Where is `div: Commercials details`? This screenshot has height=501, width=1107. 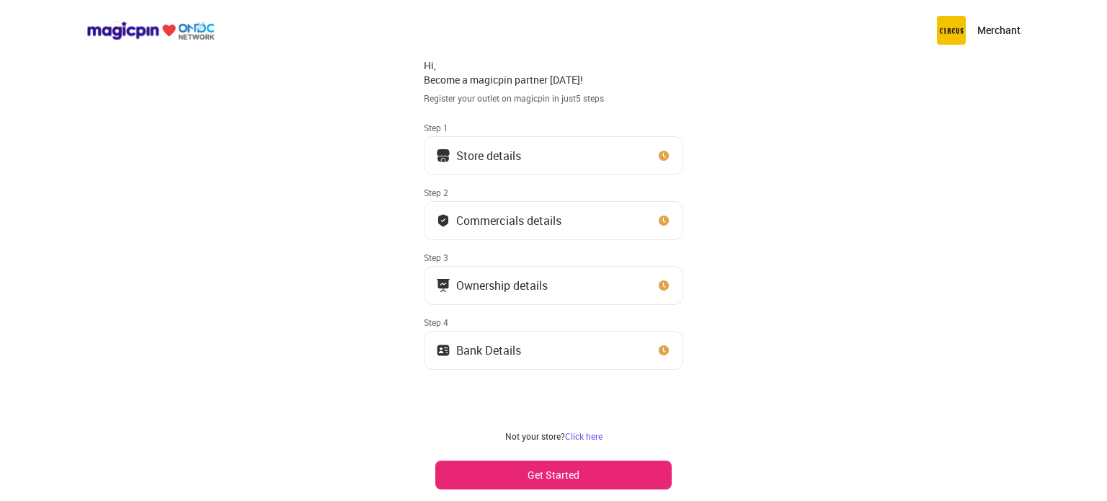
div: Commercials details is located at coordinates (509, 221).